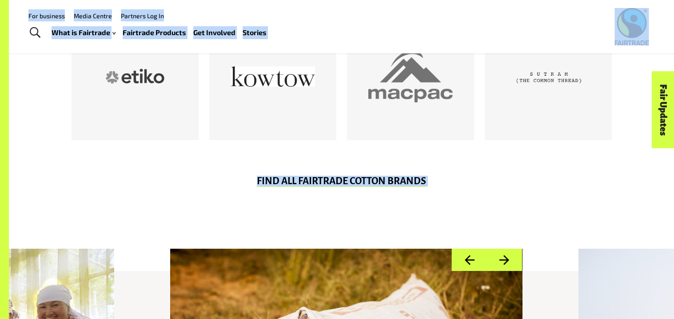 This screenshot has height=319, width=674. Describe the element at coordinates (470, 260) in the screenshot. I see `button: Previous` at that location.